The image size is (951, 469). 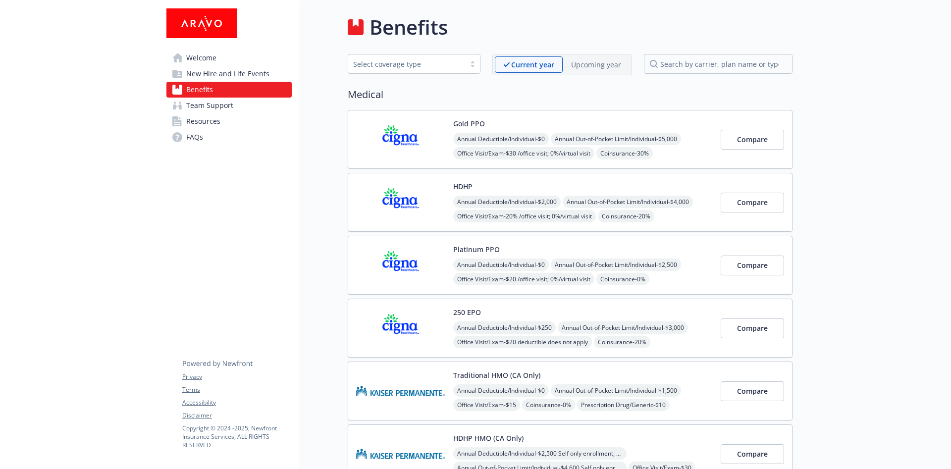 What do you see at coordinates (623, 405) in the screenshot?
I see `span: Prescription Drug/Generic - $10` at bounding box center [623, 405].